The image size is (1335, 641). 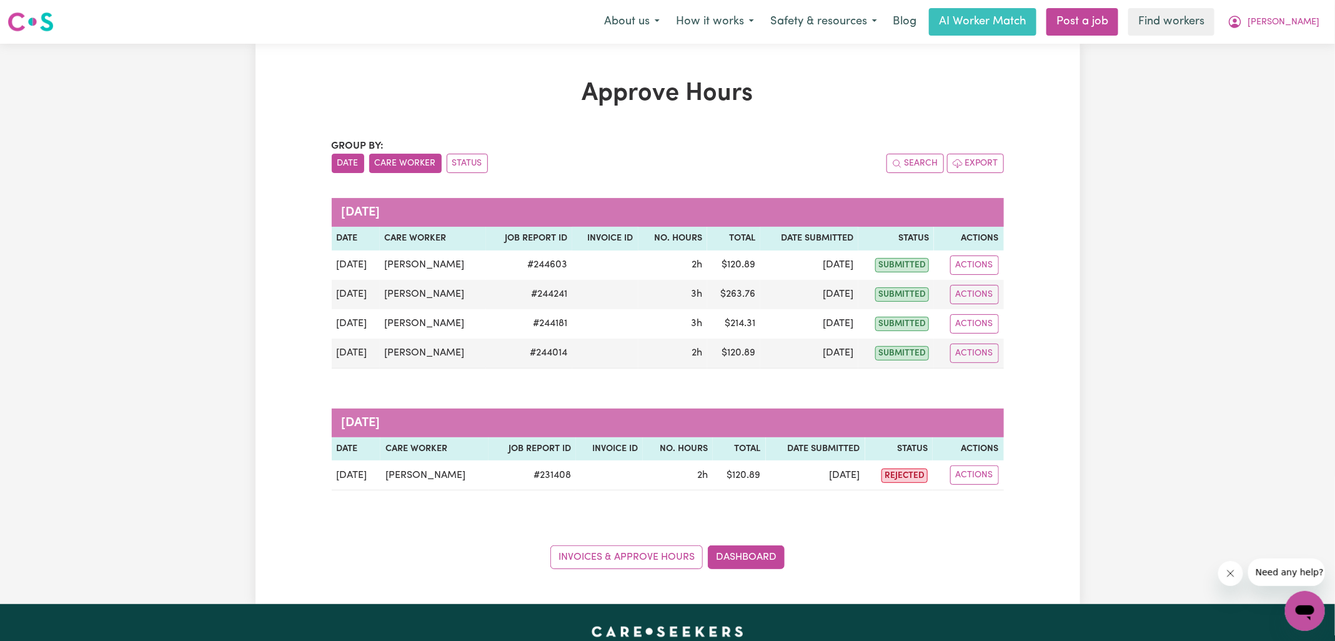 I want to click on button: My Account, so click(x=1273, y=22).